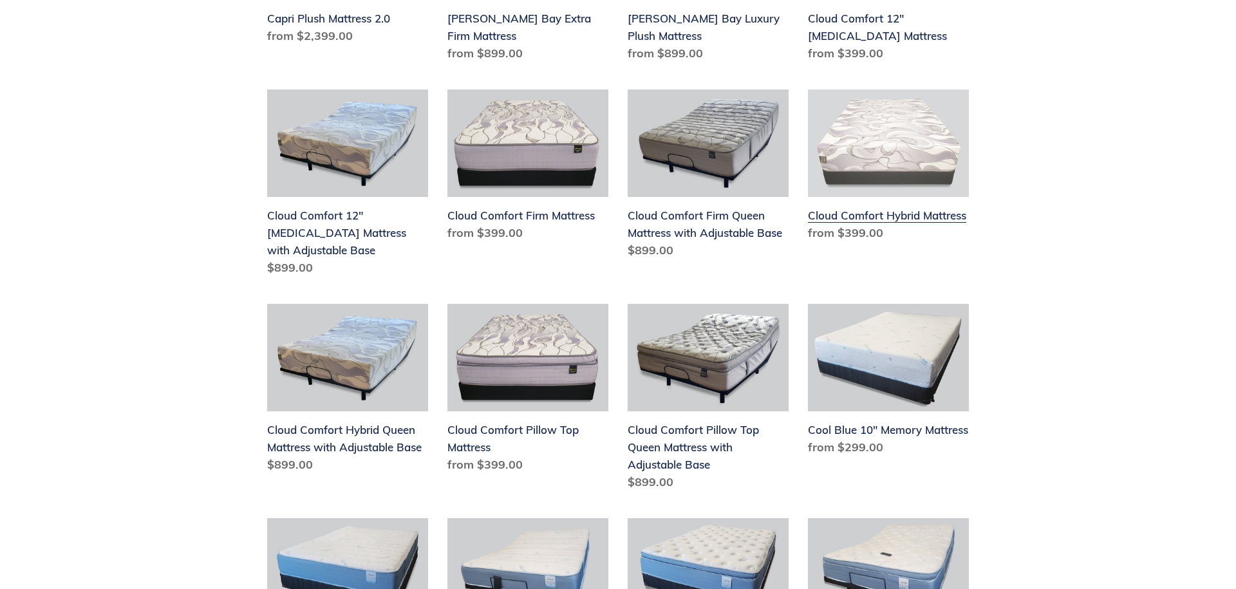  Describe the element at coordinates (888, 168) in the screenshot. I see `a: Cloud Comfort Hybrid Mattress` at that location.